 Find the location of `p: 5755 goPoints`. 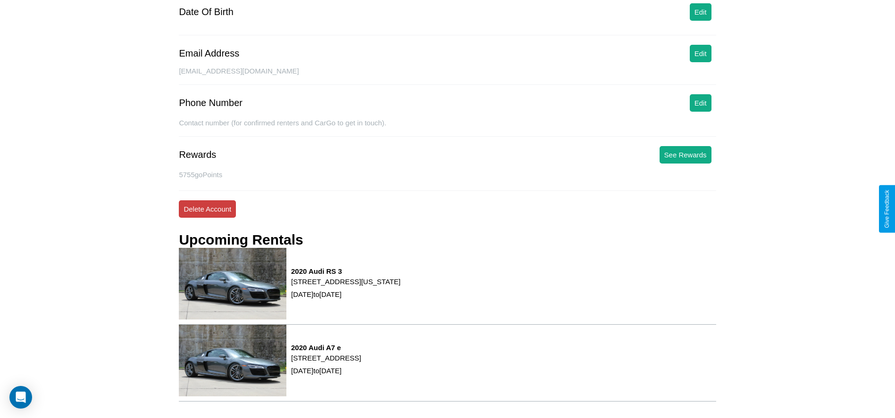

p: 5755 goPoints is located at coordinates (447, 175).